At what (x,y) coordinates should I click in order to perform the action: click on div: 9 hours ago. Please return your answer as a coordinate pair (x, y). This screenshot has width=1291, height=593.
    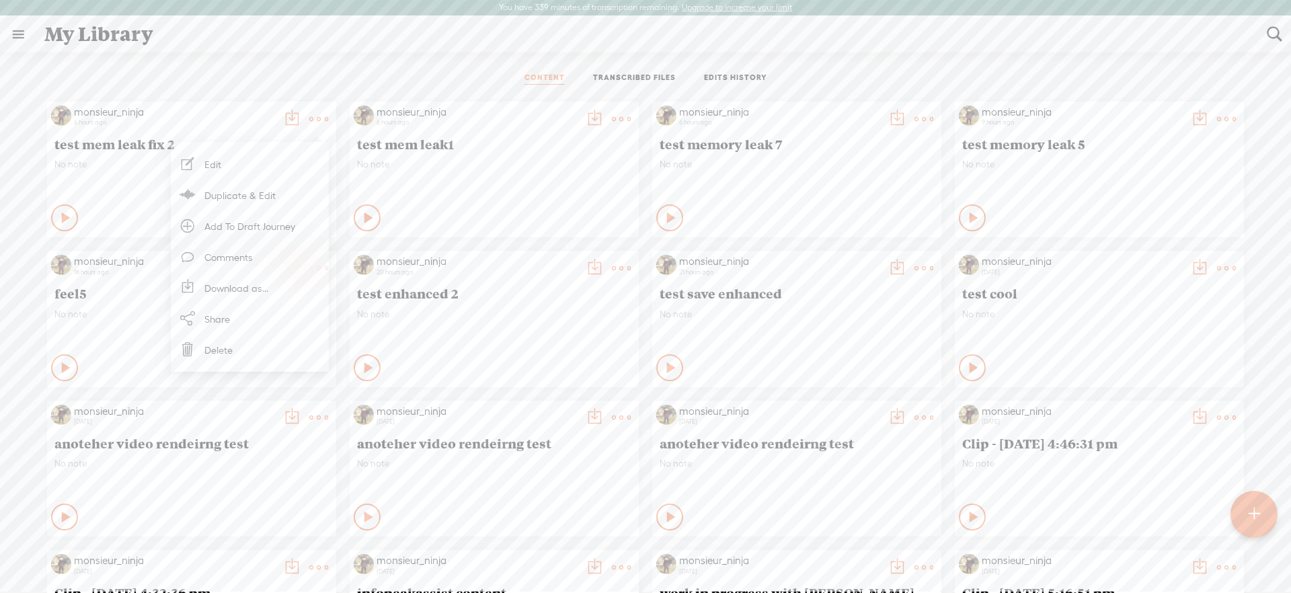
    Looking at the image, I should click on (1083, 122).